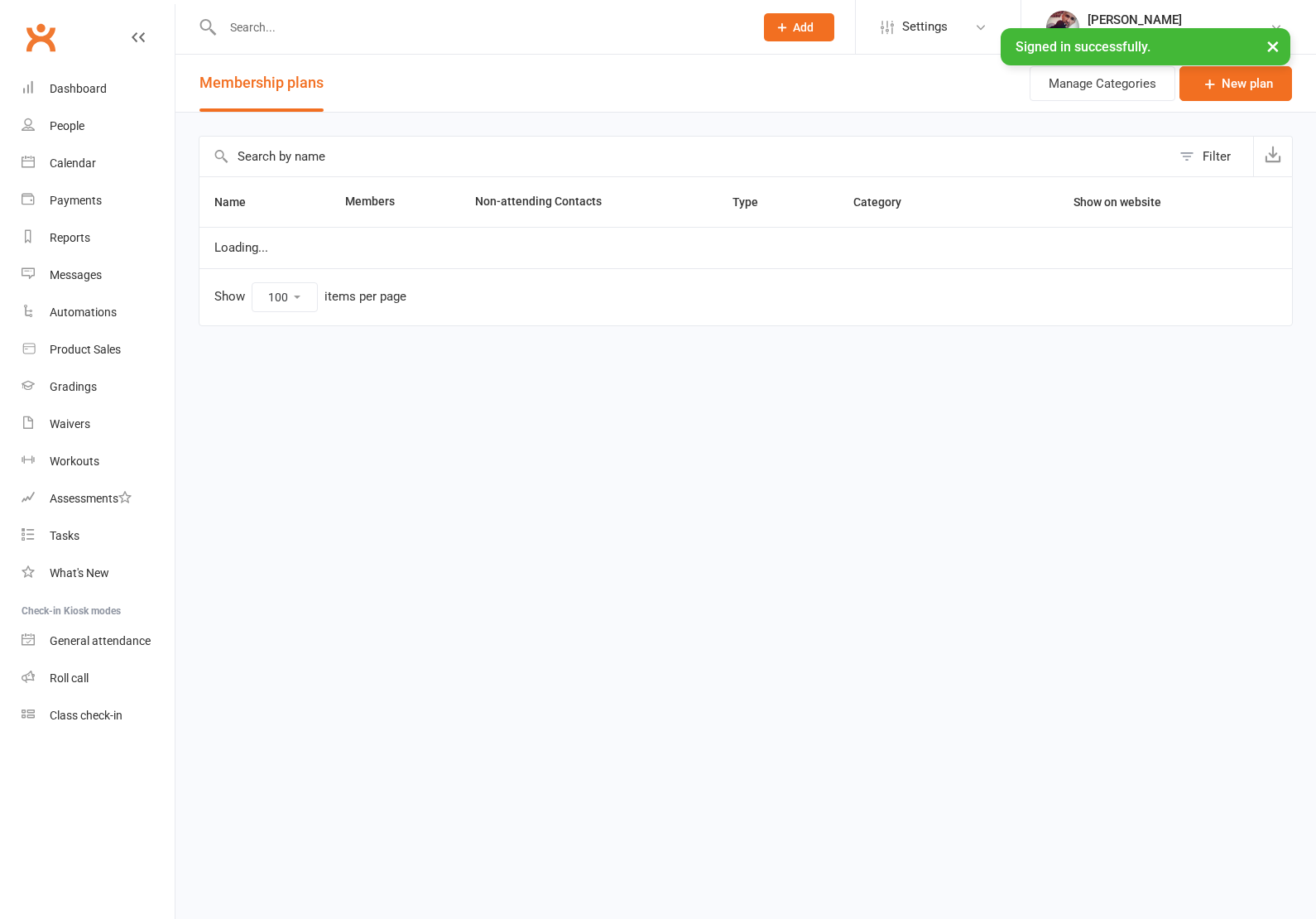 Image resolution: width=1316 pixels, height=919 pixels. Describe the element at coordinates (886, 202) in the screenshot. I see `span: Category` at that location.